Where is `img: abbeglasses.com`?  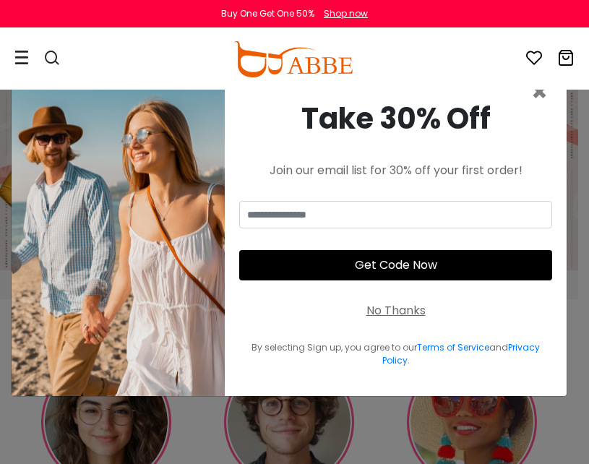 img: abbeglasses.com is located at coordinates (293, 59).